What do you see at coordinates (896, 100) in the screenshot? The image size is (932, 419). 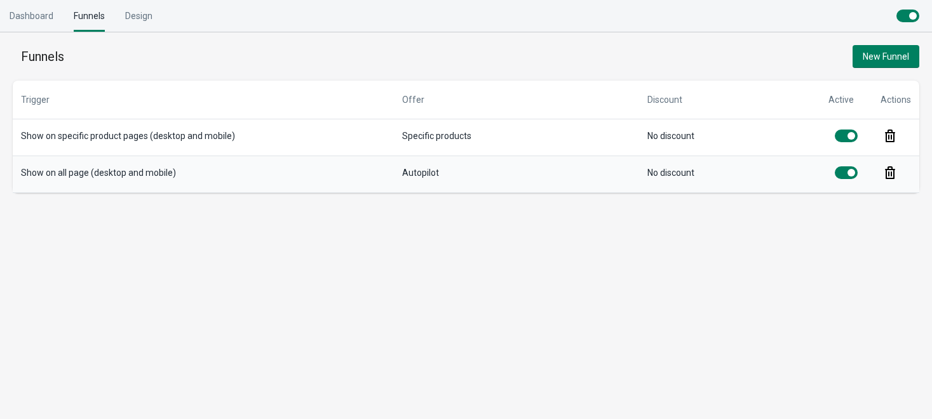 I see `th: Actions` at bounding box center [896, 100].